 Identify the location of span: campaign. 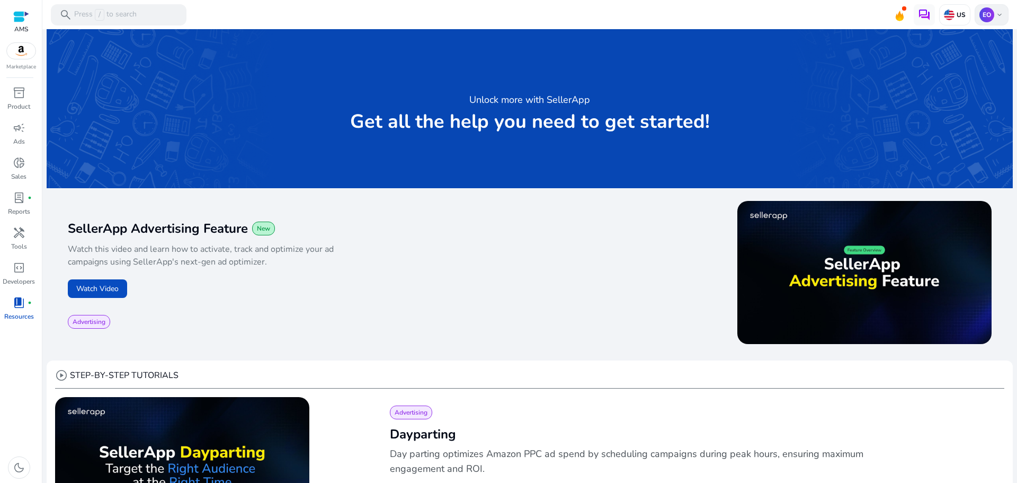
(19, 128).